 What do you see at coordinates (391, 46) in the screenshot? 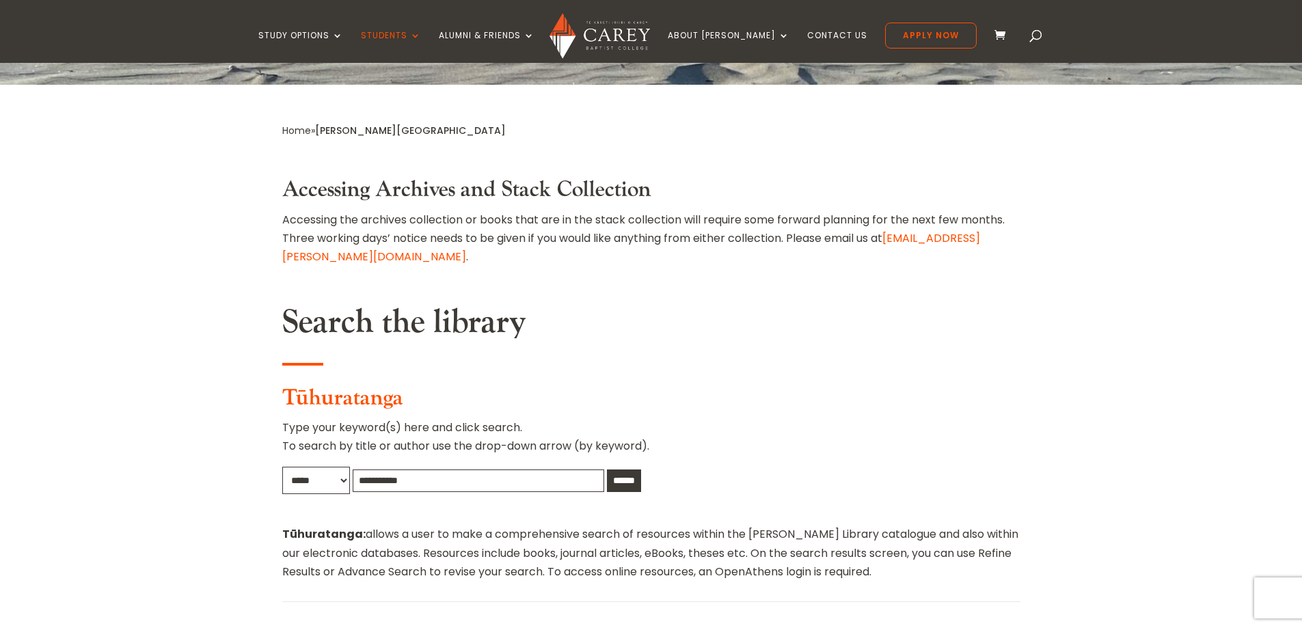
I see `a: Students` at bounding box center [391, 46].